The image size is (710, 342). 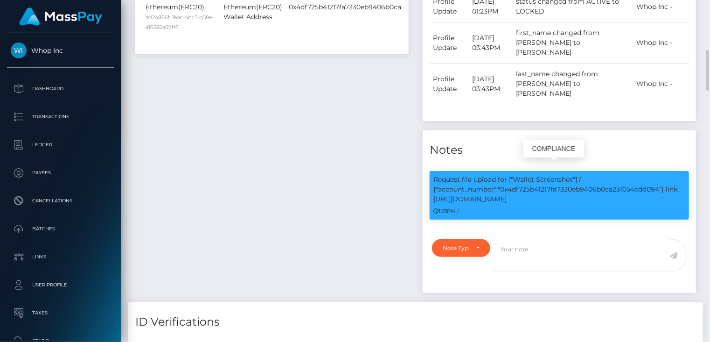 I want to click on a: Ledger, so click(x=61, y=145).